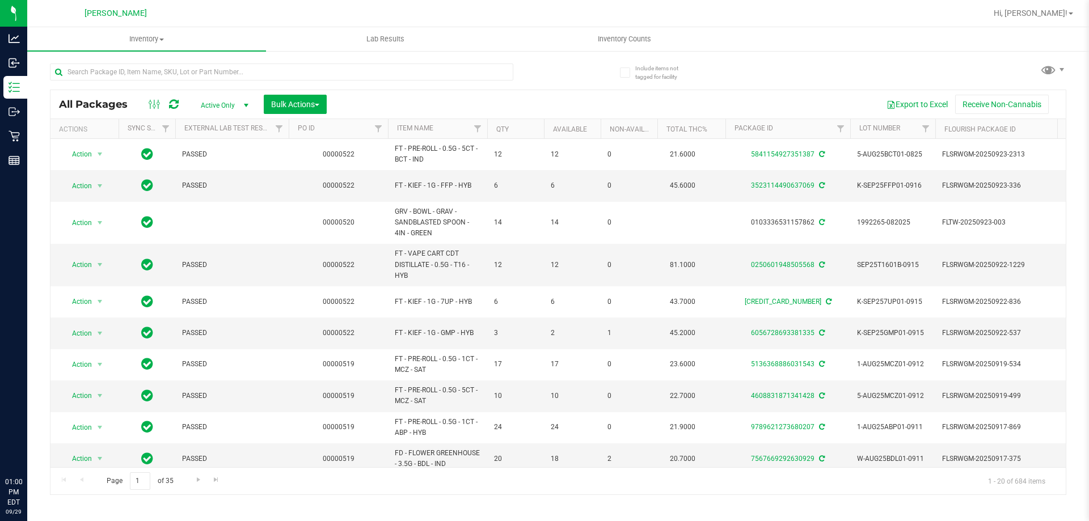  What do you see at coordinates (502, 129) in the screenshot?
I see `a: Qty` at bounding box center [502, 129].